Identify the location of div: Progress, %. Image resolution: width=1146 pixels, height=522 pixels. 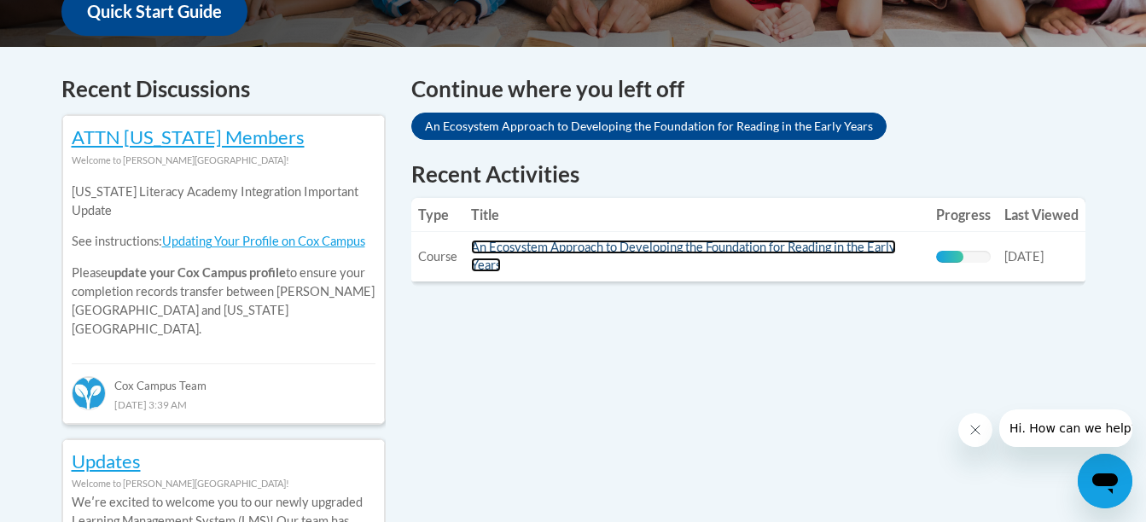
(949, 257).